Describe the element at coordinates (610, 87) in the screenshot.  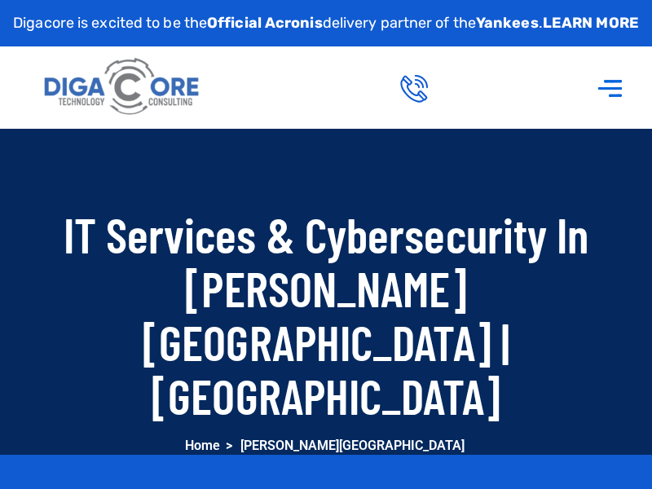
I see `div: Menu Toggle` at that location.